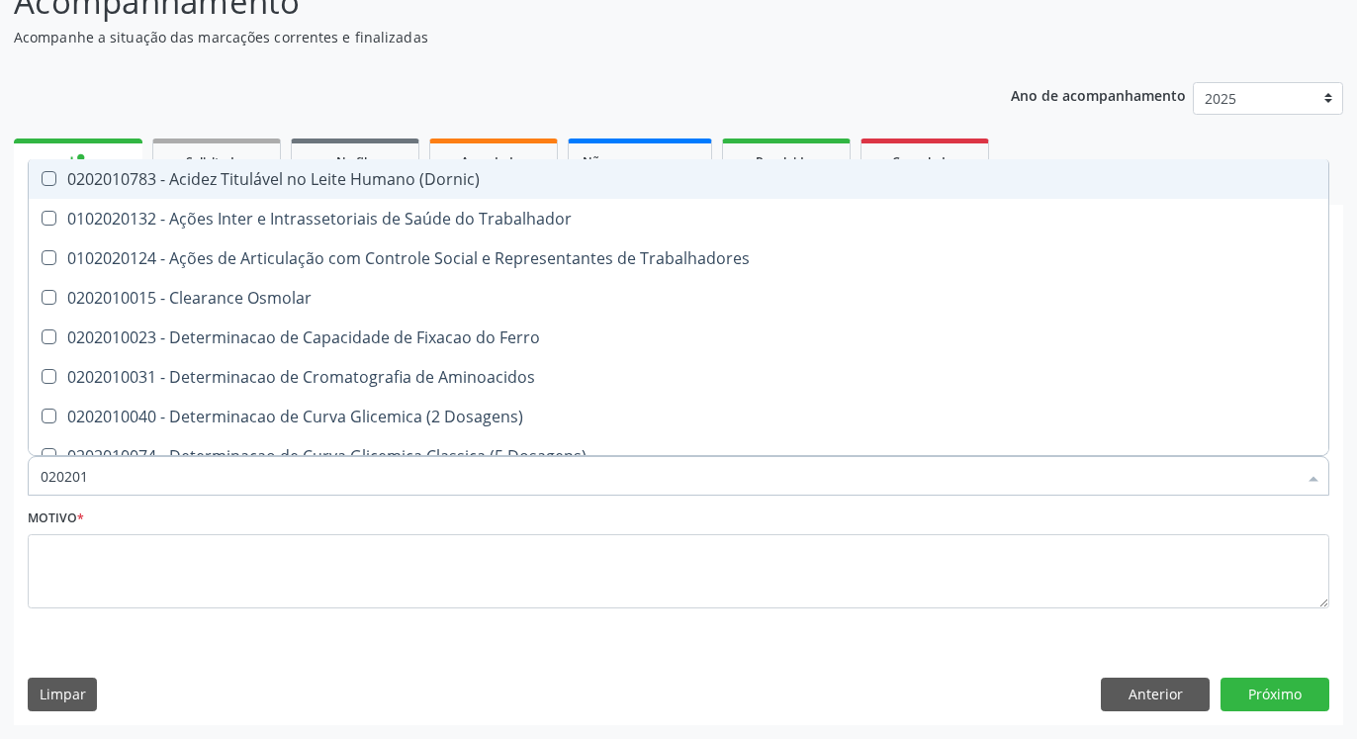  What do you see at coordinates (355, 161) in the screenshot?
I see `span: Na fila` at bounding box center [355, 161].